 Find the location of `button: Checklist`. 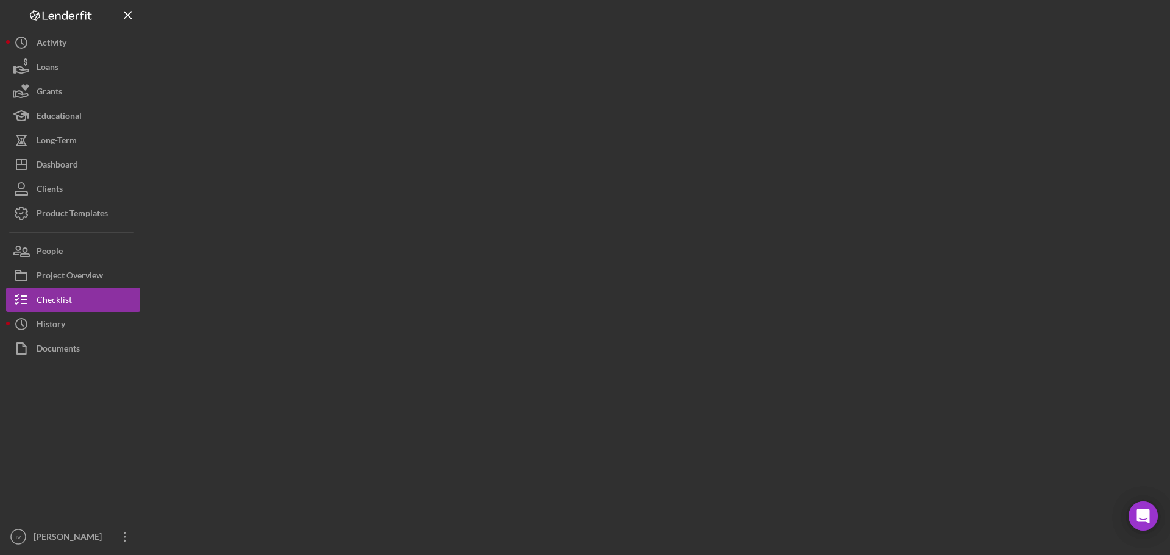

button: Checklist is located at coordinates (73, 300).